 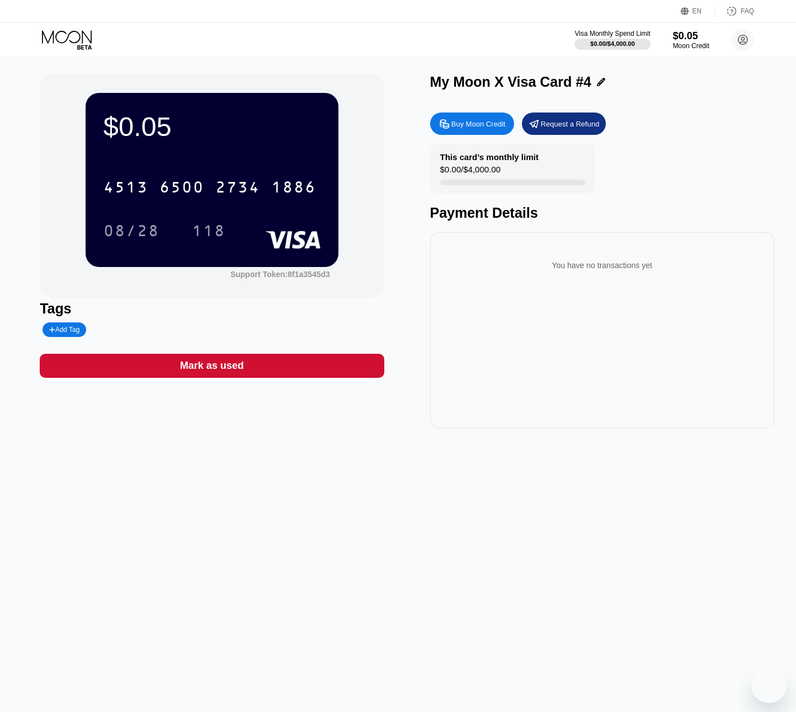 What do you see at coordinates (238, 189) in the screenshot?
I see `div: 2734` at bounding box center [238, 189].